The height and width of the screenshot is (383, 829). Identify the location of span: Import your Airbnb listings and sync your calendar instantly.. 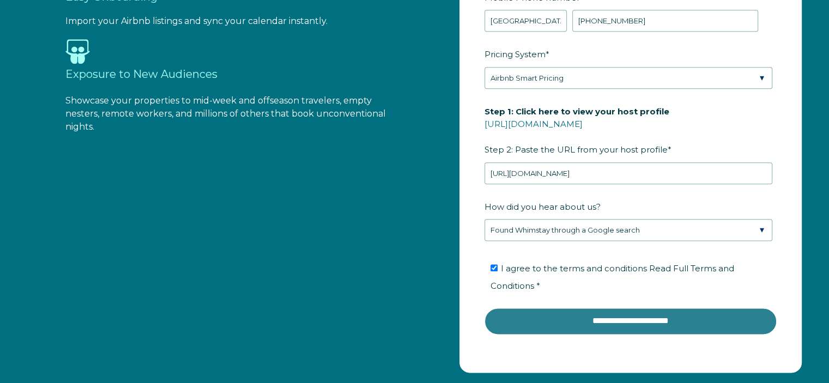
(196, 21).